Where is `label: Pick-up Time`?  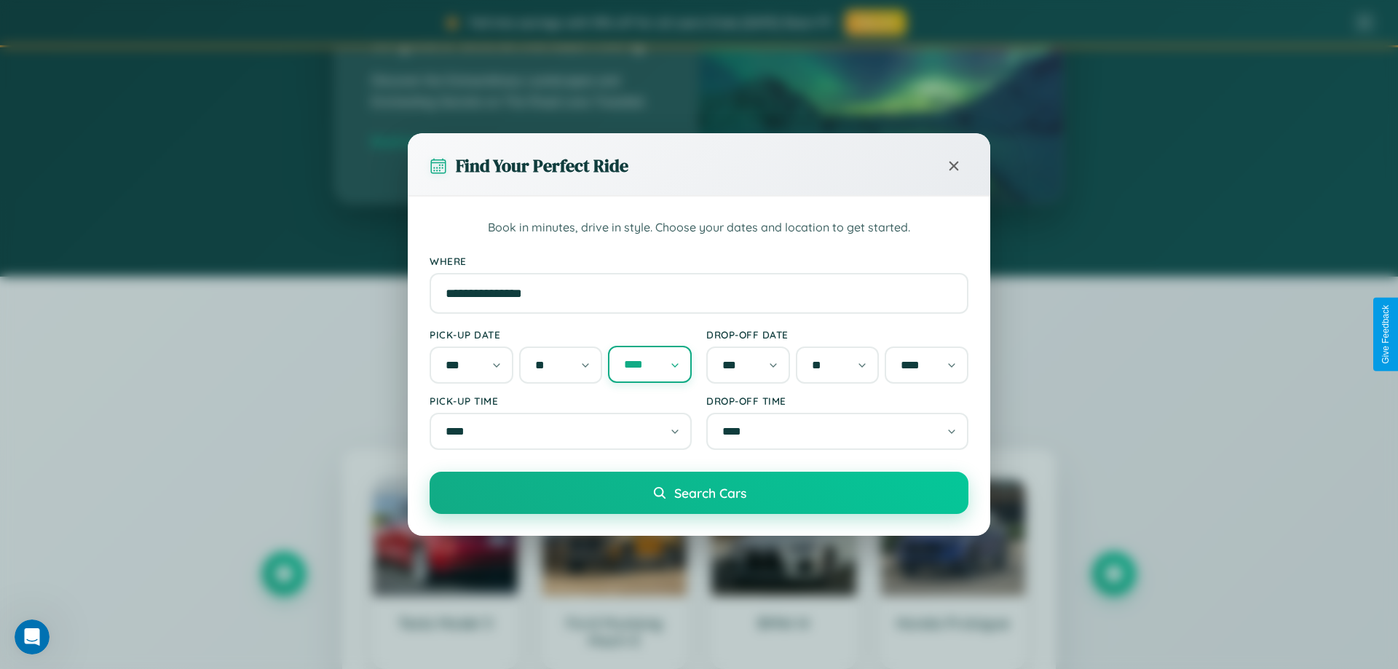 label: Pick-up Time is located at coordinates (560, 400).